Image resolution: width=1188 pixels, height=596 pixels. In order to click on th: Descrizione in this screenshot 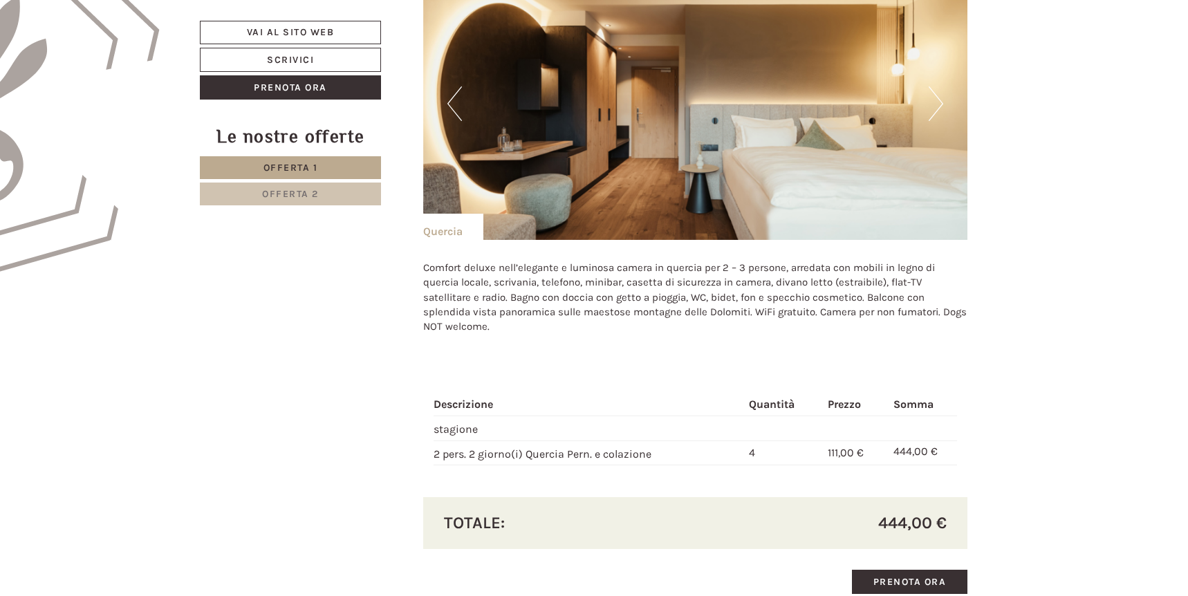, I will do `click(588, 404)`.